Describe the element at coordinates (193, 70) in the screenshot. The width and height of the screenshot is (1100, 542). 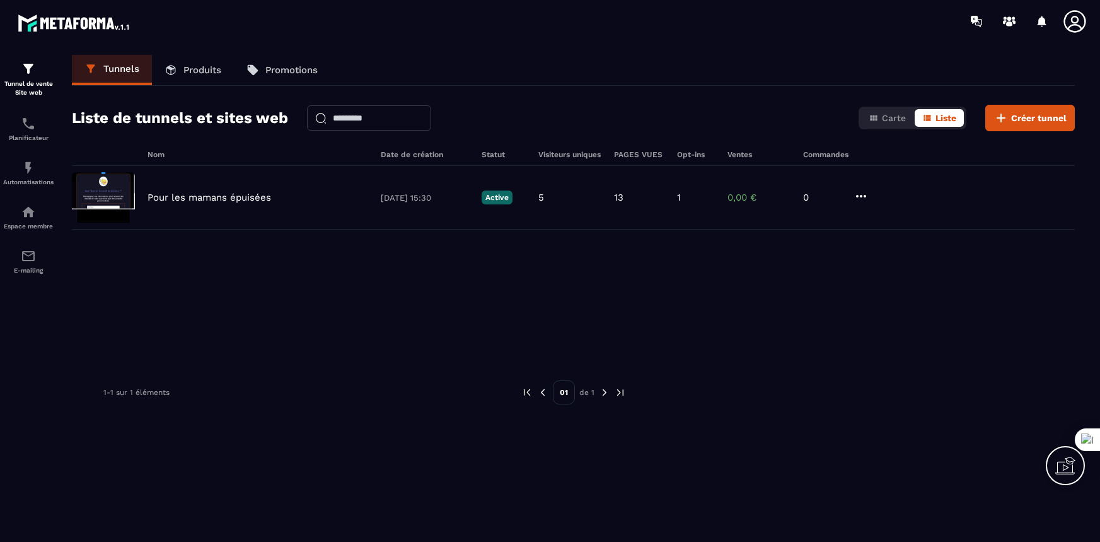
I see `a: Produits` at that location.